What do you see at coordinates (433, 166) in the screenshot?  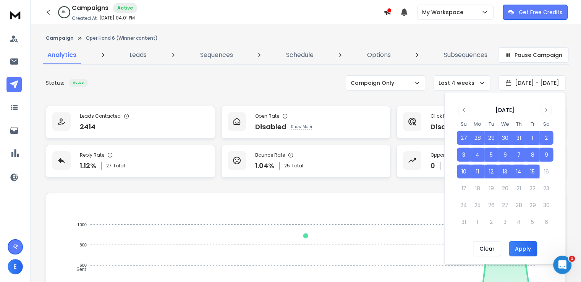 I see `p: 0` at bounding box center [433, 166].